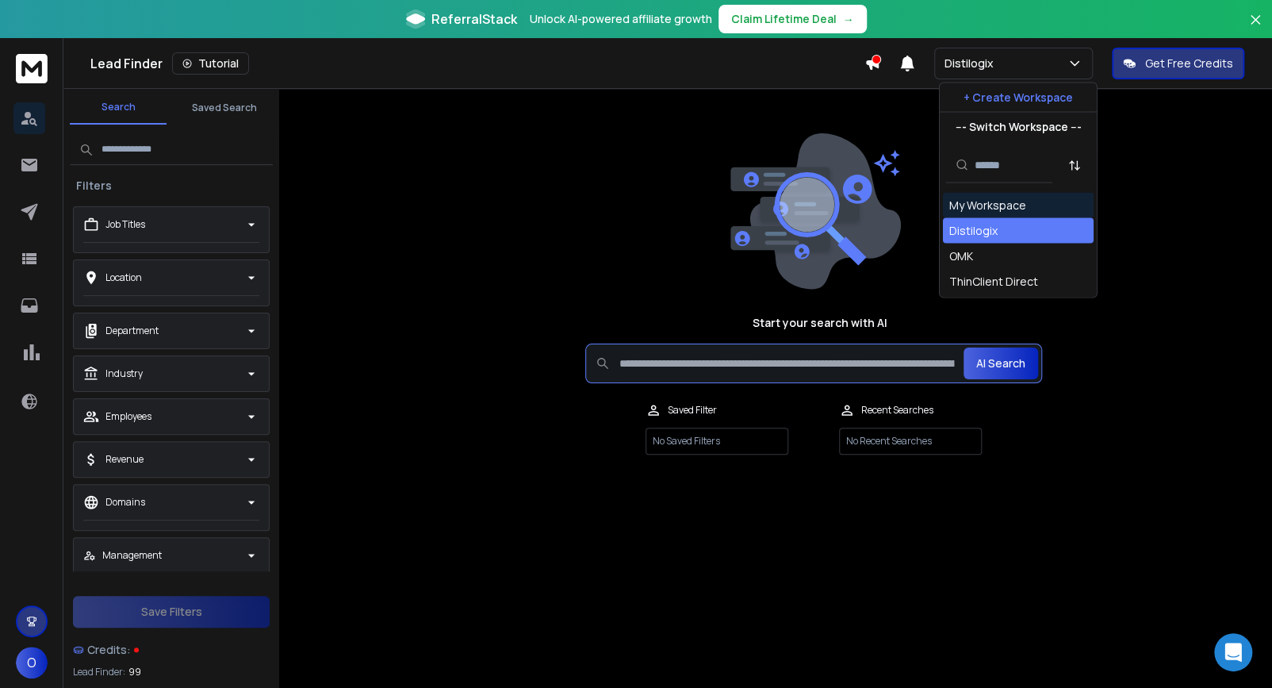 The height and width of the screenshot is (688, 1272). Describe the element at coordinates (972, 63) in the screenshot. I see `p: Distilogix` at that location.